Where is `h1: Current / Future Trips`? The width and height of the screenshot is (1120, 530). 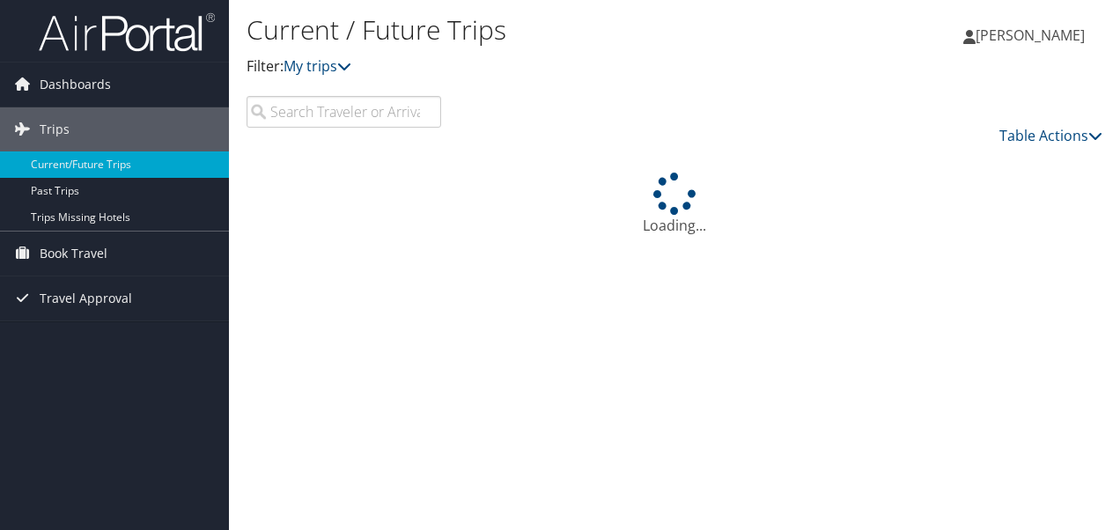
h1: Current / Future Trips is located at coordinates (532, 30).